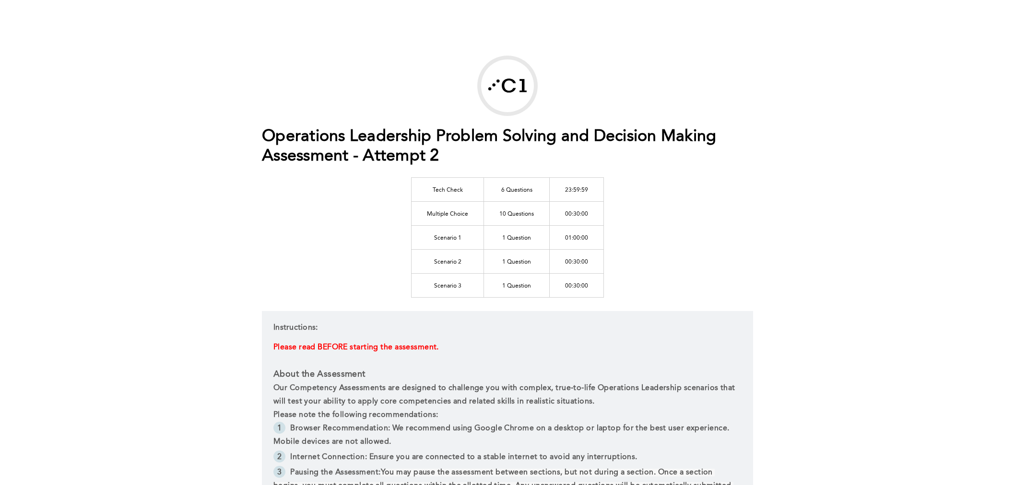 Image resolution: width=1015 pixels, height=485 pixels. I want to click on span: Our Competency Assessments are designed to challenge you with complex, true-to-life Operations Le..., so click(505, 395).